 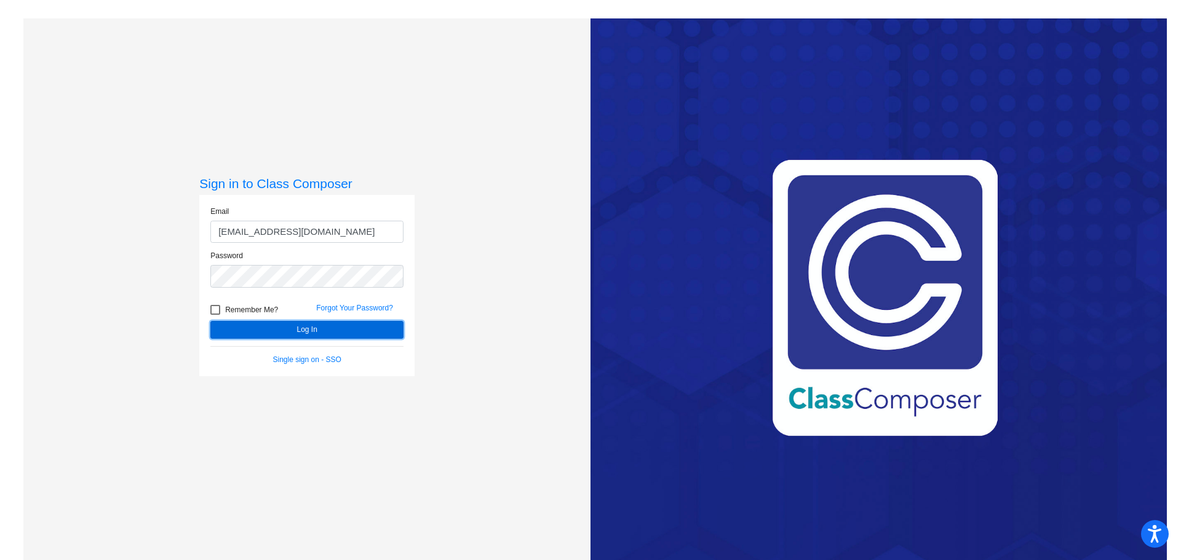 I want to click on button: Log In, so click(x=307, y=330).